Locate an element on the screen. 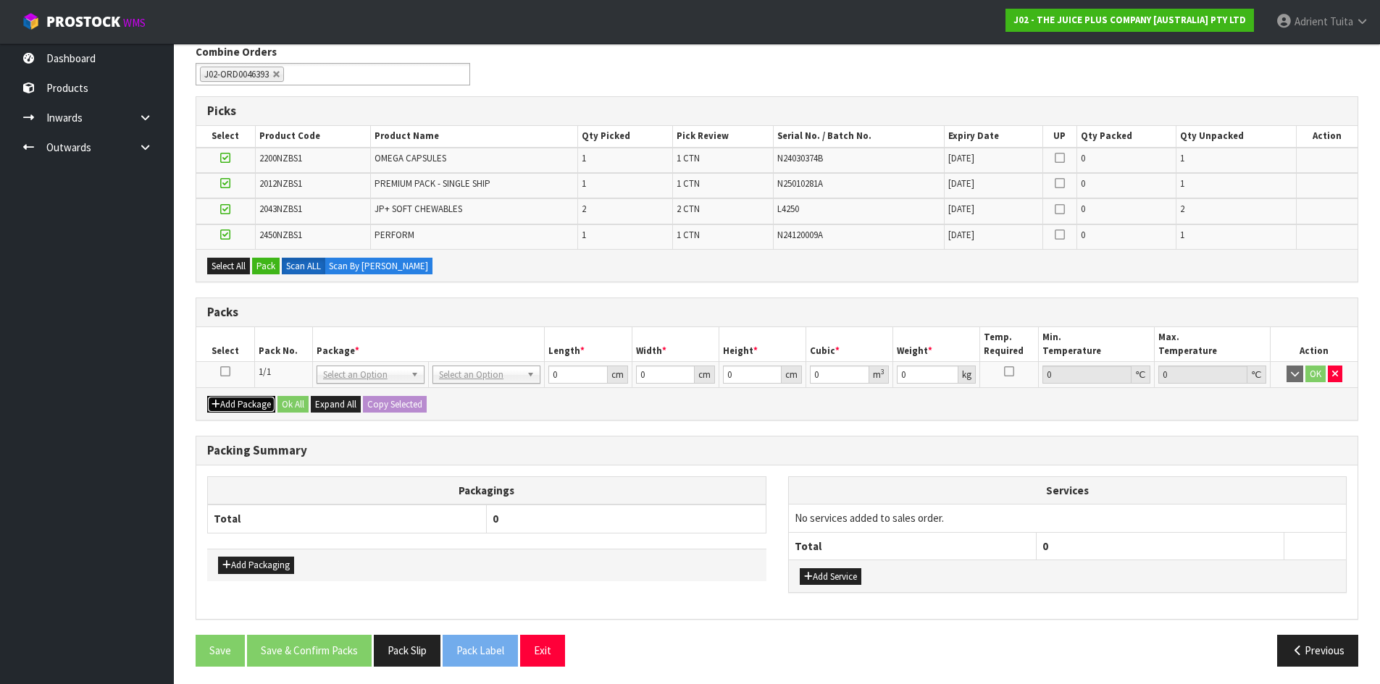 The height and width of the screenshot is (684, 1380). button: Exit is located at coordinates (543, 650).